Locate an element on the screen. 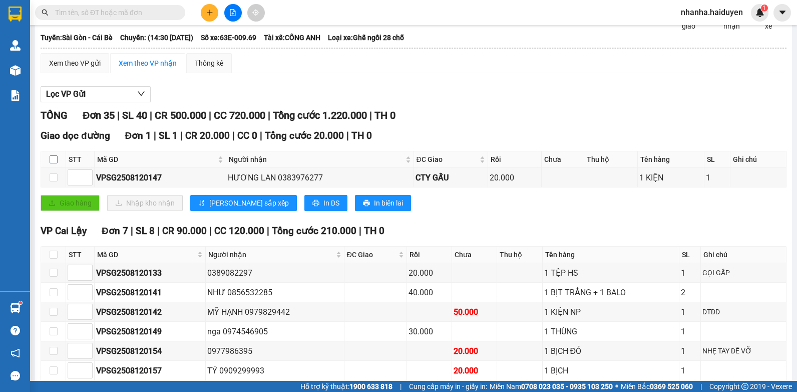  div: VPSG2508120157 is located at coordinates (150, 370).